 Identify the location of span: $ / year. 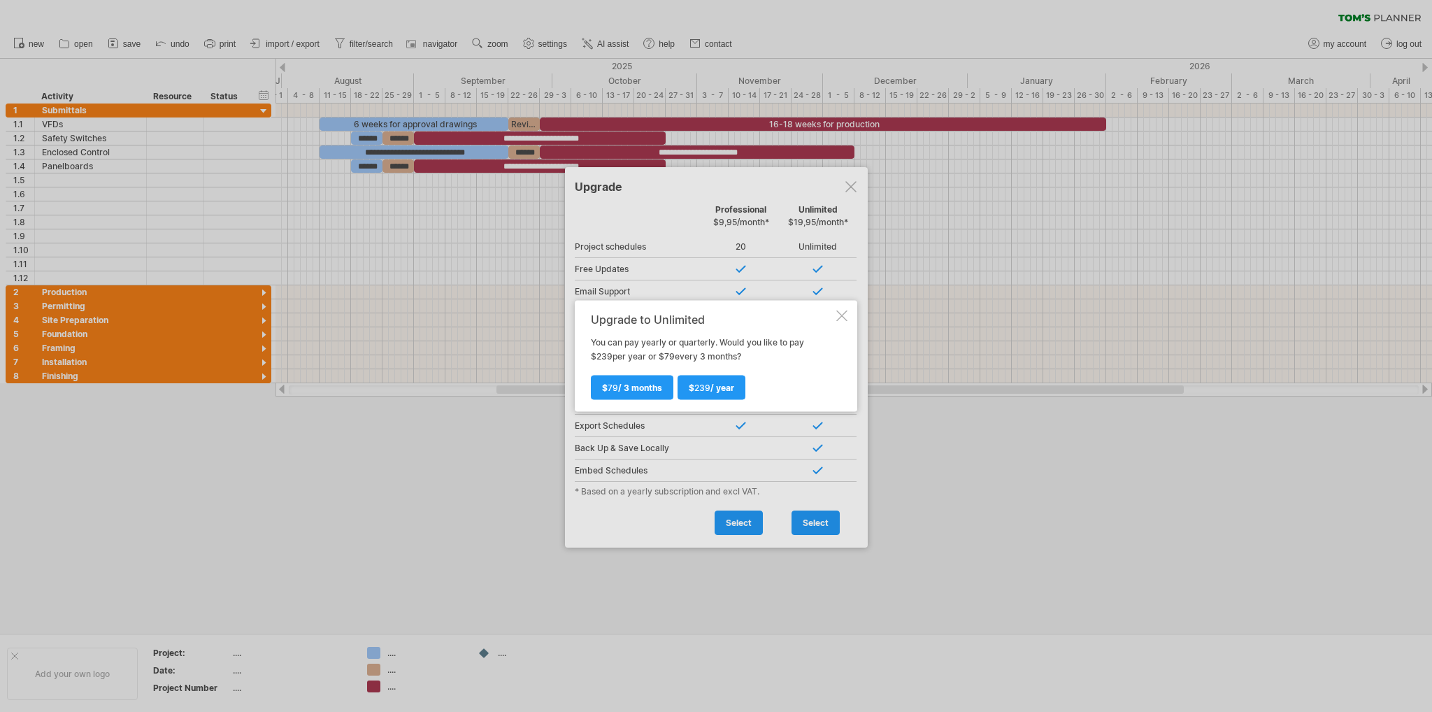
(711, 387).